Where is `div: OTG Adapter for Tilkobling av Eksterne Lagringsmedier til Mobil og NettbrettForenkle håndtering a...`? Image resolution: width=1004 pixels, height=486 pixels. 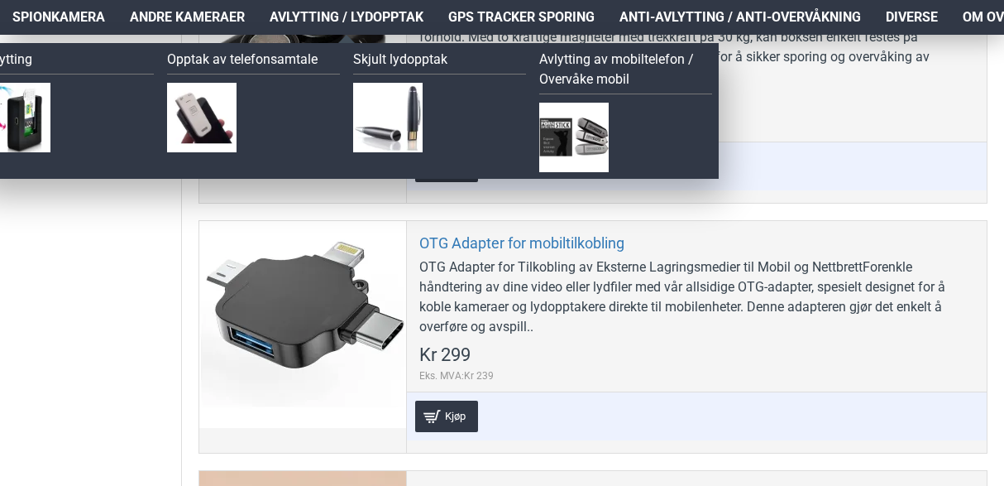 div: OTG Adapter for Tilkobling av Eksterne Lagringsmedier til Mobil og NettbrettForenkle håndtering a... is located at coordinates (697, 297).